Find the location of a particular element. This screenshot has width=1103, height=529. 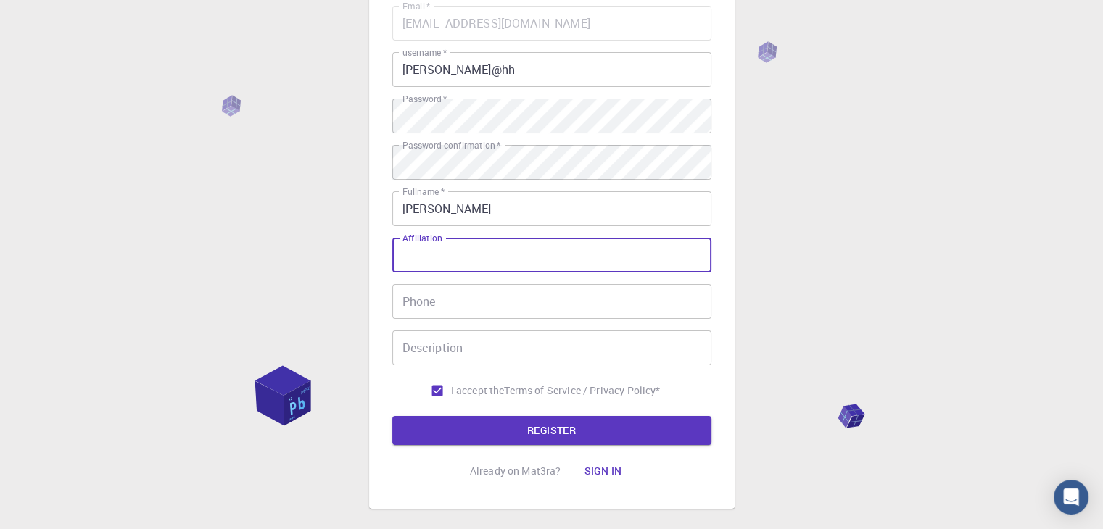

div: Open Intercom Messenger is located at coordinates (1071, 497).